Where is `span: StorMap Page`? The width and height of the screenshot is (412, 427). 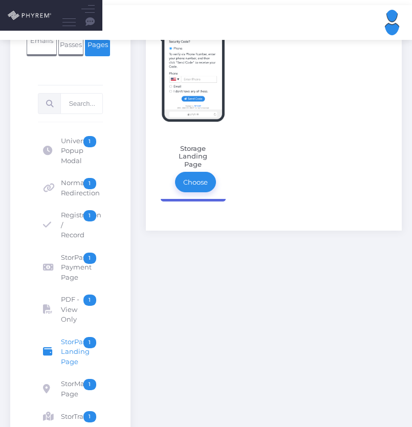
span: StorMap Page is located at coordinates (72, 389).